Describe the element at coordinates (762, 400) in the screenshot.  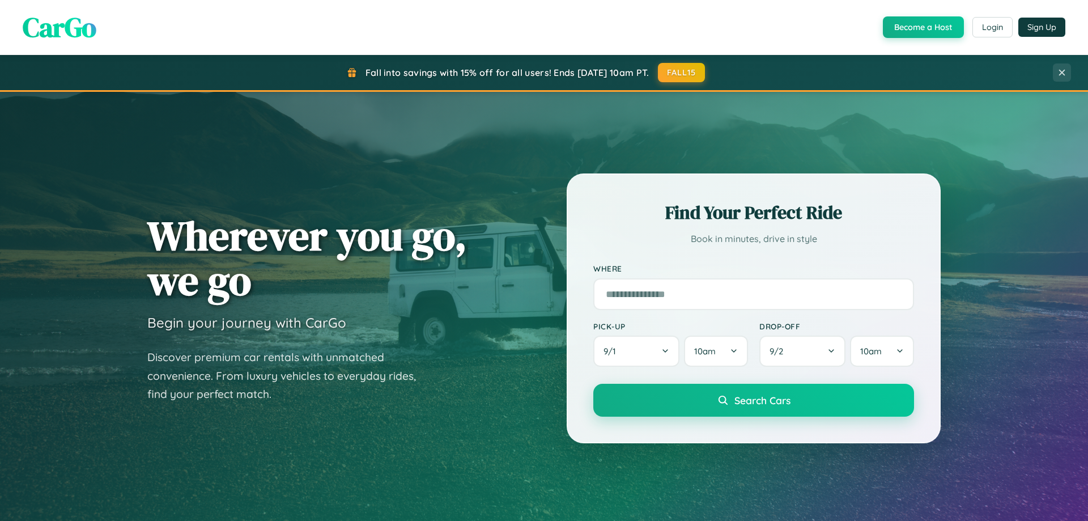
I see `span: Search Cars` at that location.